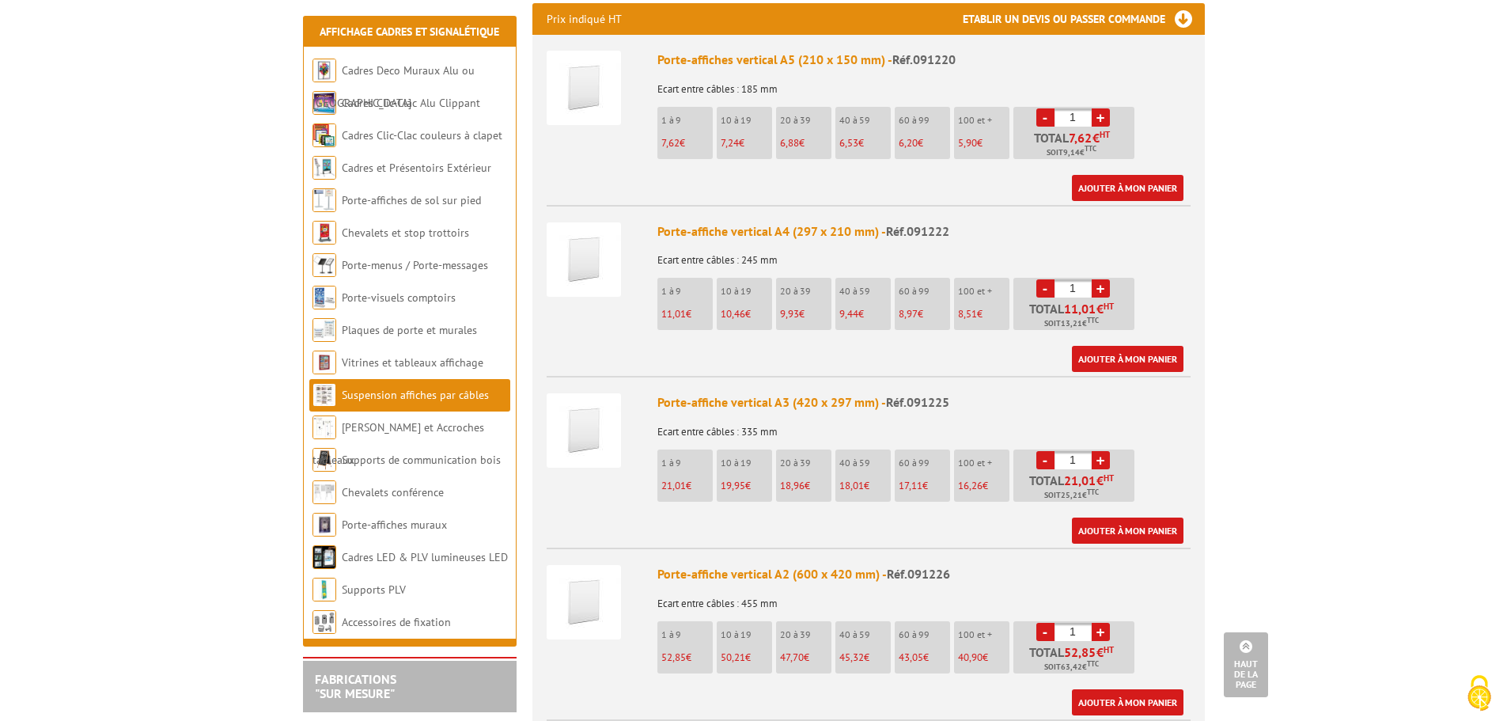 The height and width of the screenshot is (721, 1507). I want to click on span: 6,53, so click(849, 142).